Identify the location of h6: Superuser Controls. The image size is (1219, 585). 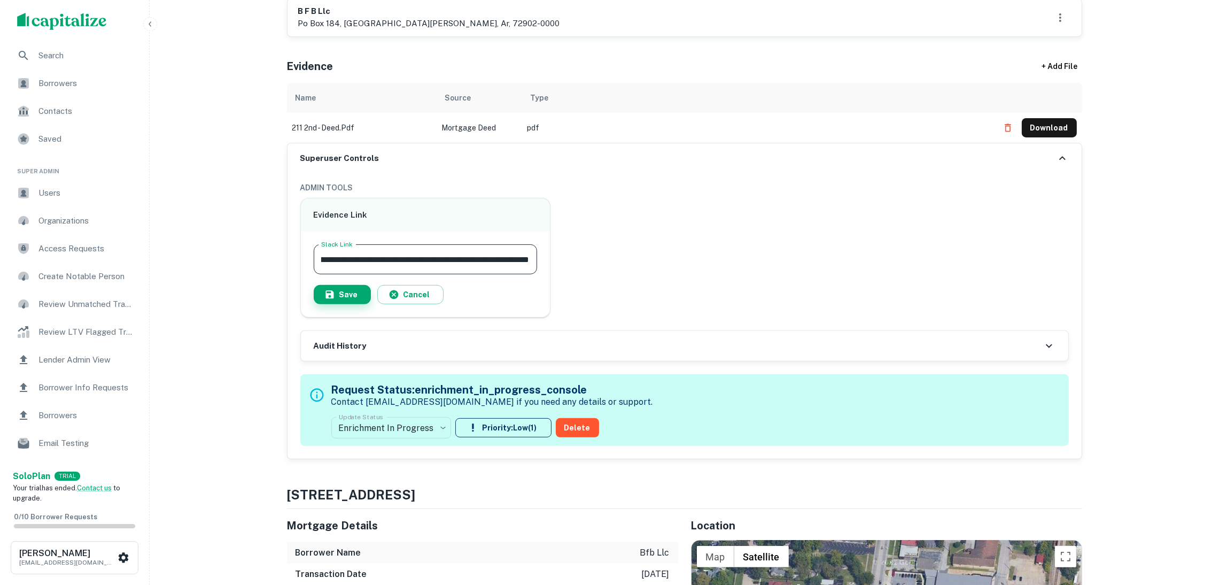
(340, 158).